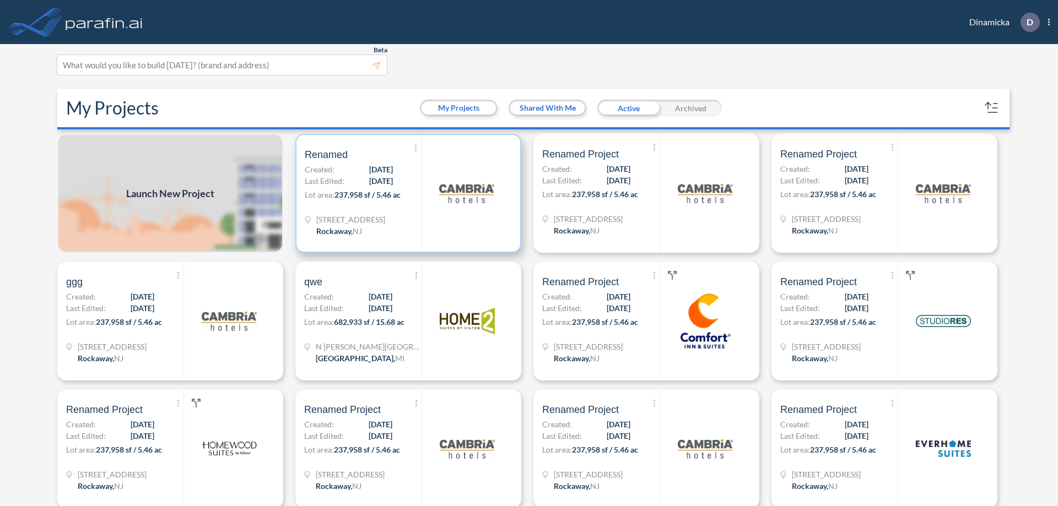 This screenshot has width=1058, height=506. What do you see at coordinates (1030, 22) in the screenshot?
I see `p: D` at bounding box center [1030, 22].